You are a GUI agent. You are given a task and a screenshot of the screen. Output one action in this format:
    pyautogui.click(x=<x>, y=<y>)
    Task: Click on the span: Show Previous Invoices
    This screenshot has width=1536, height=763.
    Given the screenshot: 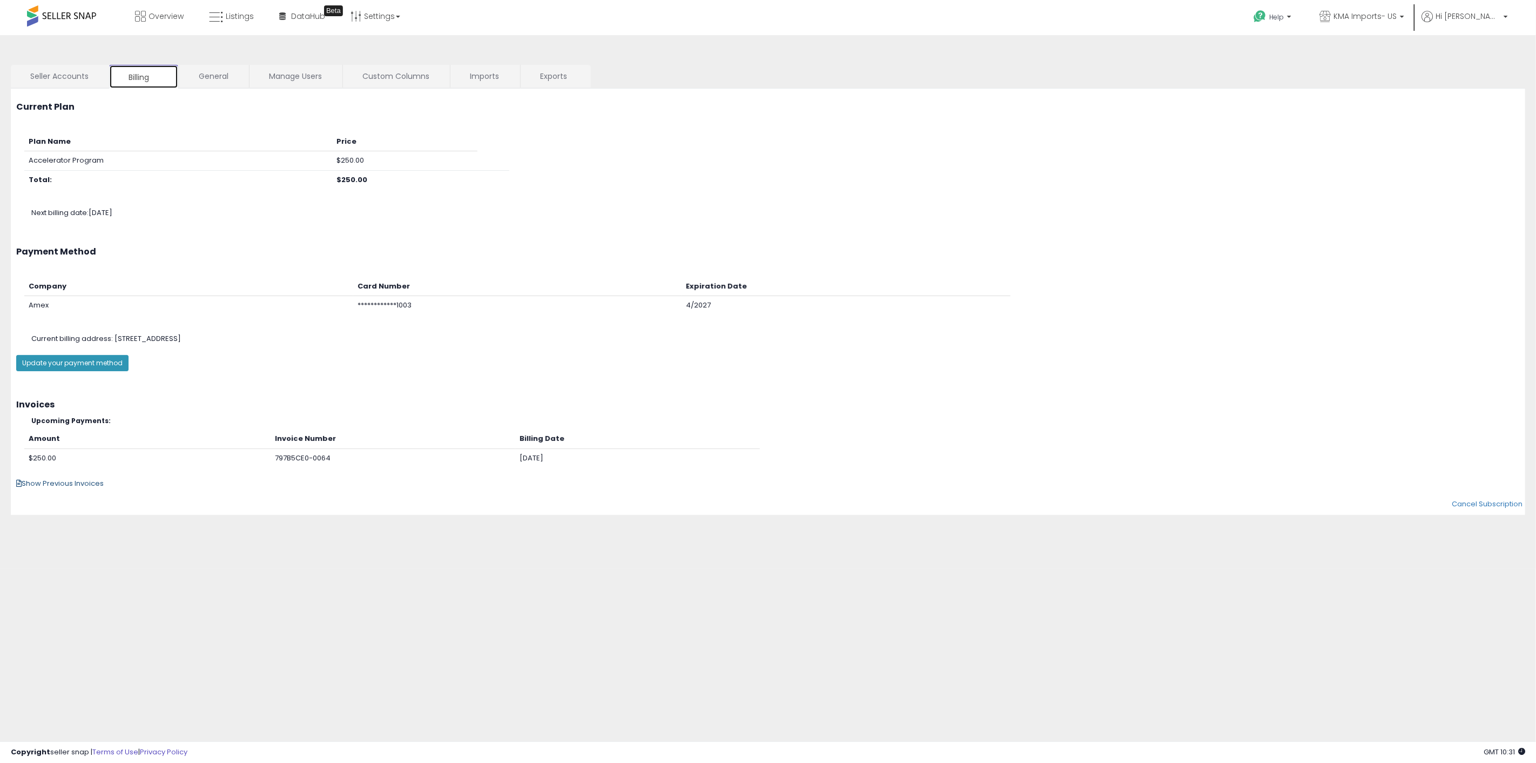 What is the action you would take?
    pyautogui.click(x=60, y=483)
    